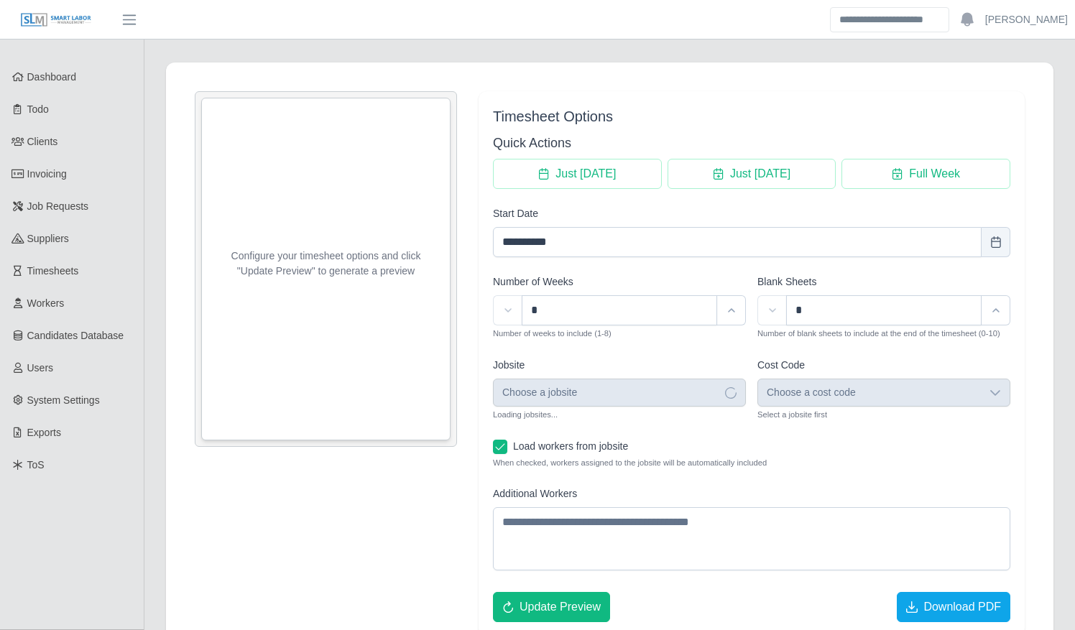  I want to click on button: Download PDF, so click(953, 607).